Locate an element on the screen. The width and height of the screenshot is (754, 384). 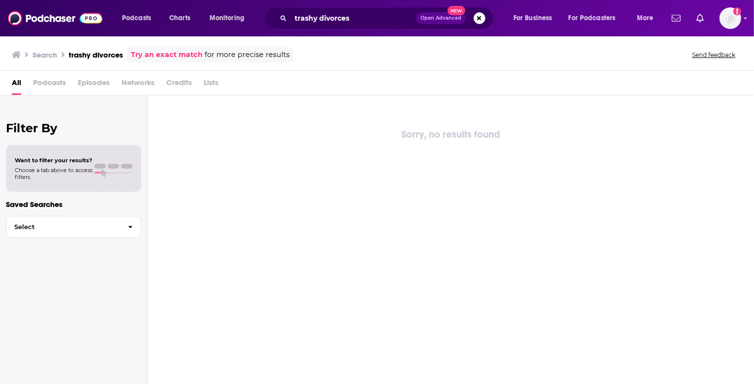
a: Try an exact match is located at coordinates (167, 55).